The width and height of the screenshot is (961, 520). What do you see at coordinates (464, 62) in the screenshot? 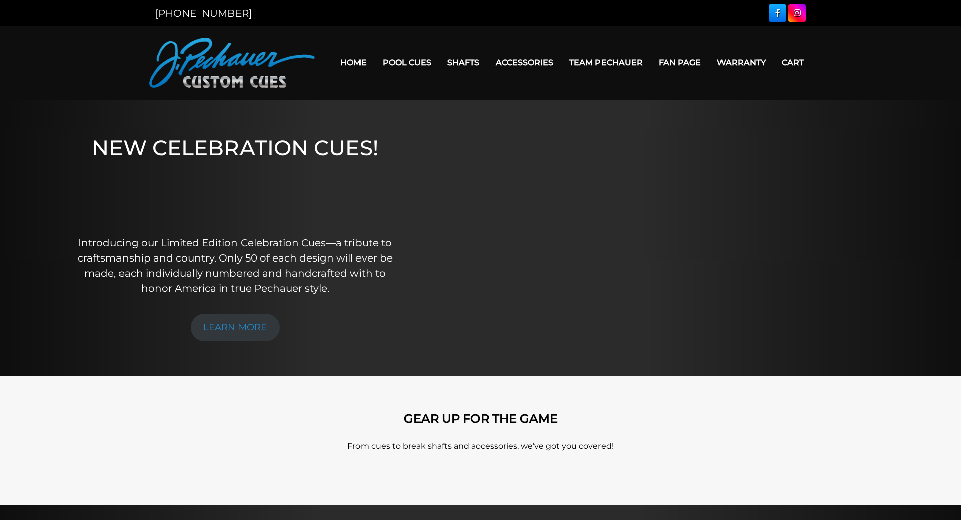
I see `a: Shafts` at bounding box center [464, 62].